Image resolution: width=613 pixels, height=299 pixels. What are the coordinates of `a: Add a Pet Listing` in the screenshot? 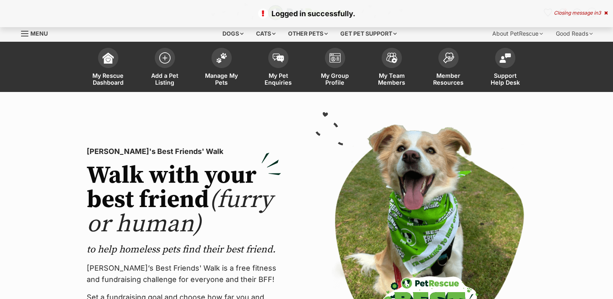 It's located at (165, 68).